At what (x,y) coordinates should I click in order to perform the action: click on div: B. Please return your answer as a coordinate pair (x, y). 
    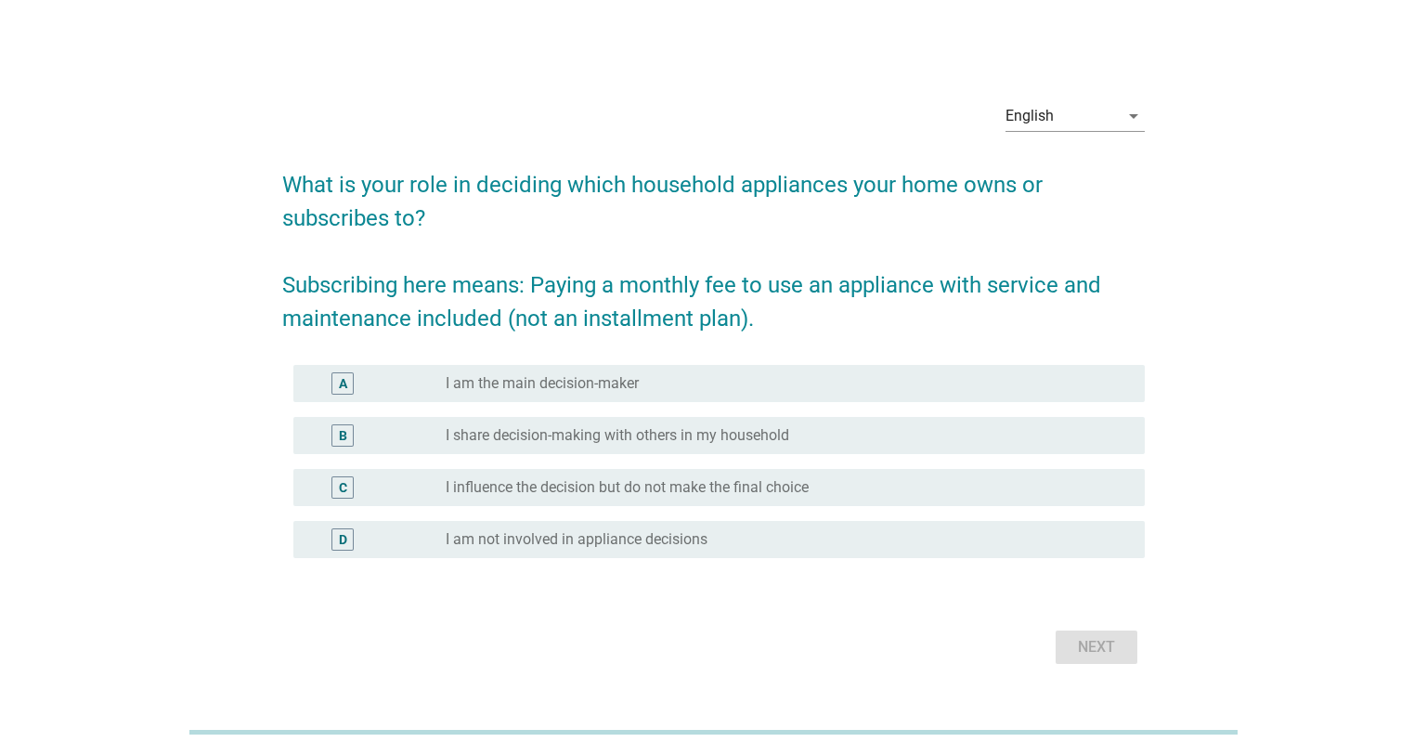
    Looking at the image, I should click on (343, 435).